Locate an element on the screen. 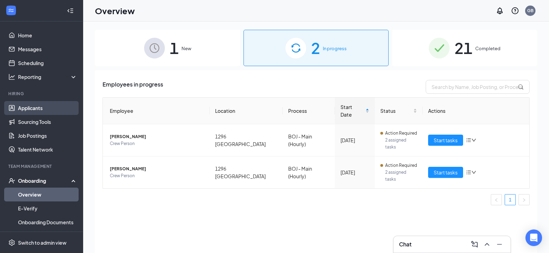  span: 21 is located at coordinates (464, 48).